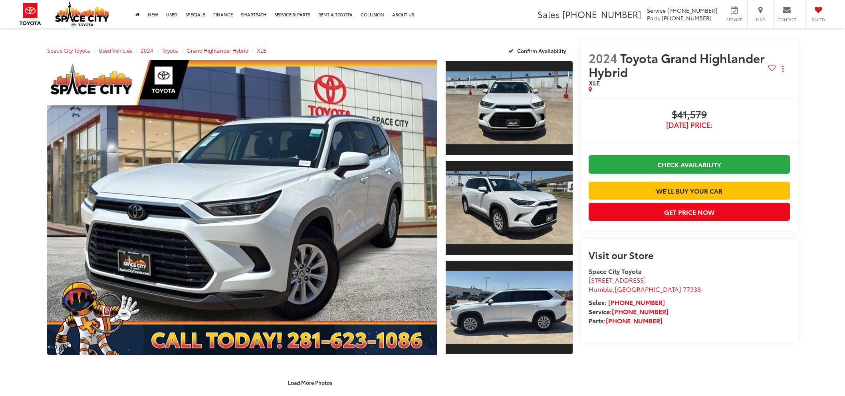 This screenshot has width=845, height=396. Describe the element at coordinates (310, 382) in the screenshot. I see `button: Load More Photos` at that location.